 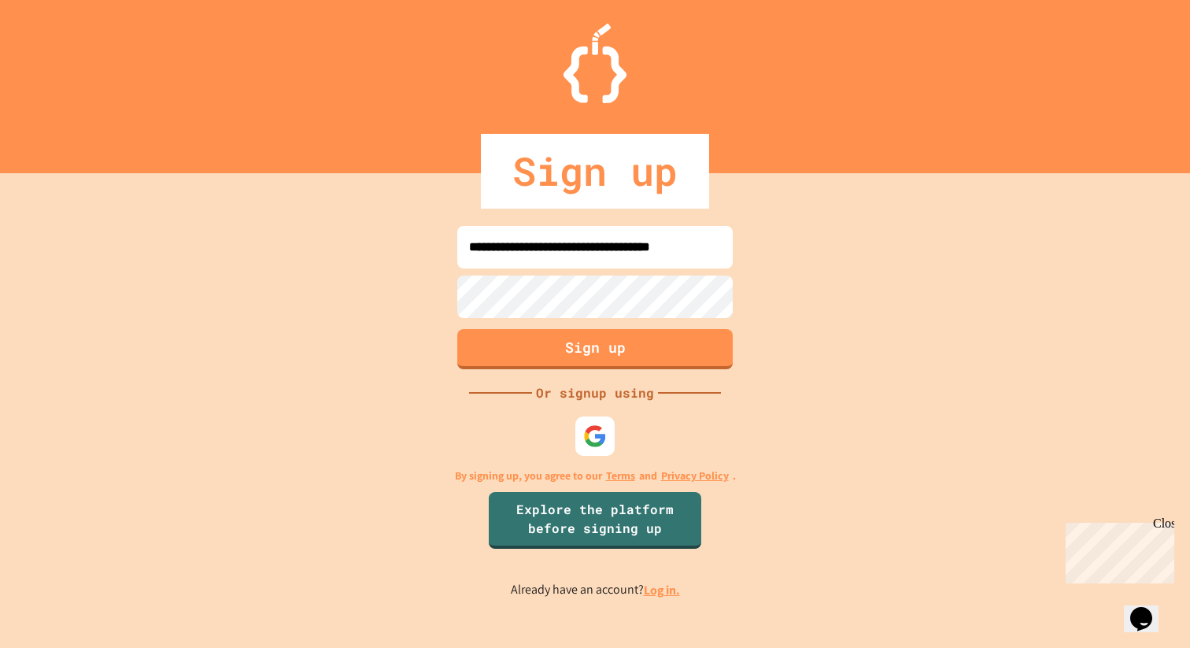 What do you see at coordinates (595, 476) in the screenshot?
I see `p: By signing up, you agree to our and .` at bounding box center [595, 476].